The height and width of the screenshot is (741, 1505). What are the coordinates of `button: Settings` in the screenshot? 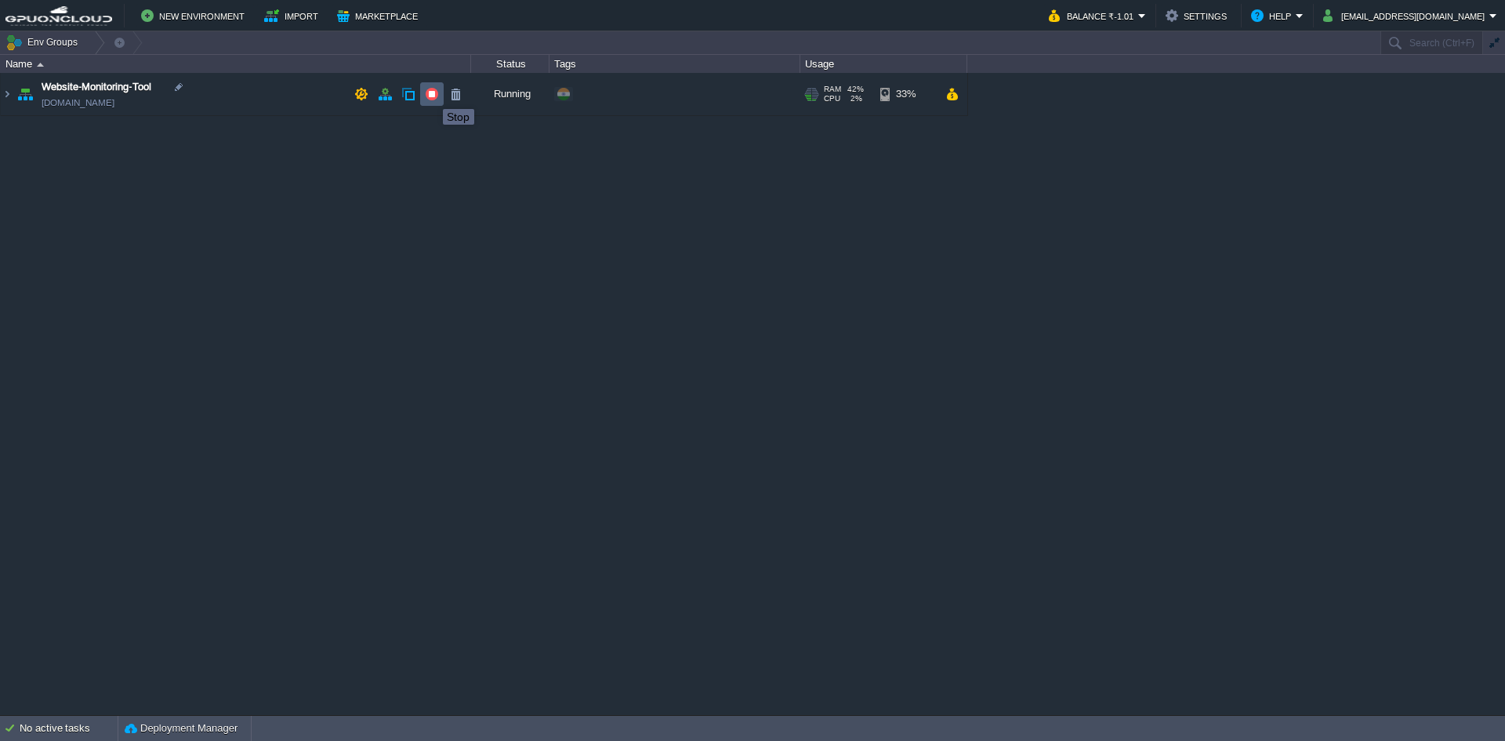 It's located at (1198, 16).